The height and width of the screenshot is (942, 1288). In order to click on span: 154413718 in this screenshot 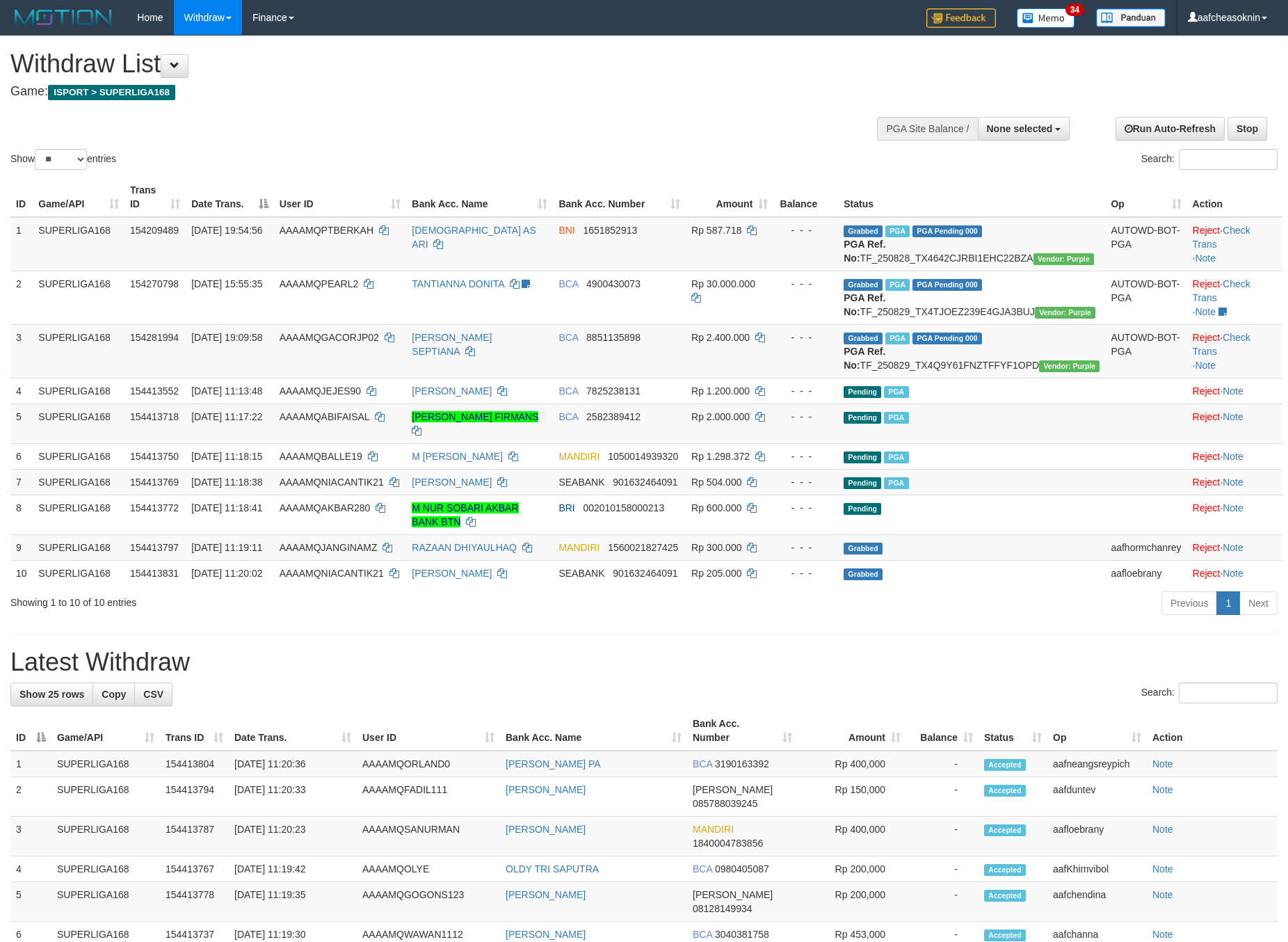, I will do `click(154, 416)`.